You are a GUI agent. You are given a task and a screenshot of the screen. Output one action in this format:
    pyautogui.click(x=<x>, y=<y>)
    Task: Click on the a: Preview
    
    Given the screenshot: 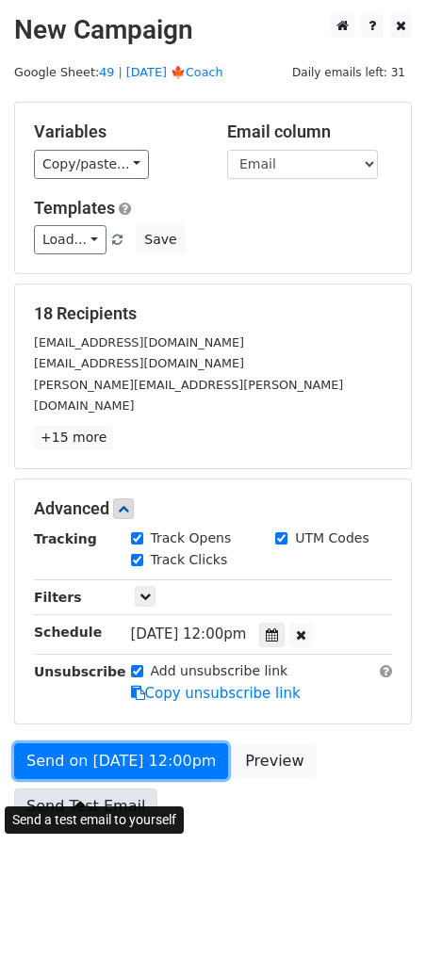 What is the action you would take?
    pyautogui.click(x=274, y=762)
    